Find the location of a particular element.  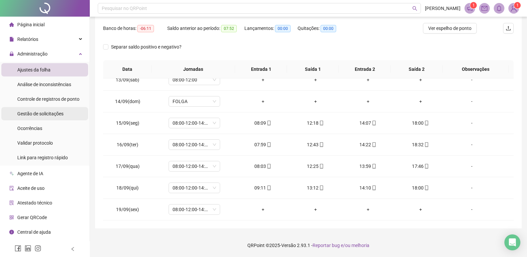

span: Versão is located at coordinates (289, 245).